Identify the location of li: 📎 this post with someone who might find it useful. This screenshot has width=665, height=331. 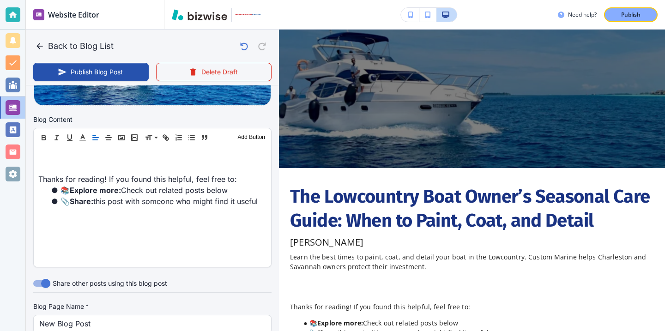
(158, 201).